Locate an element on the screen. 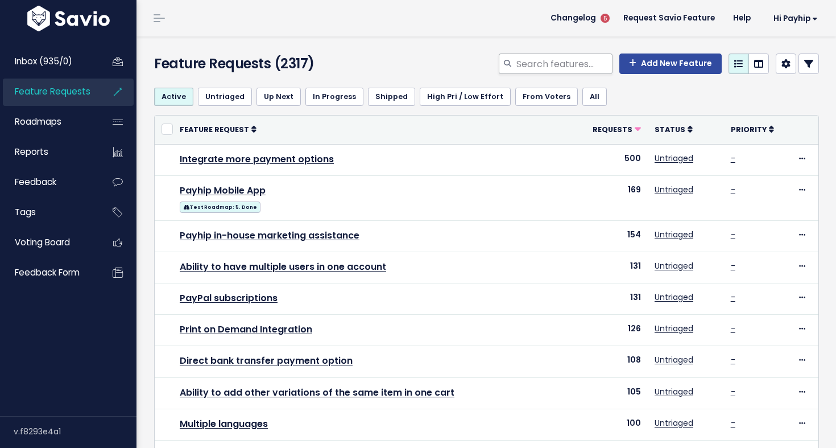  a: Add New Feature is located at coordinates (671, 64).